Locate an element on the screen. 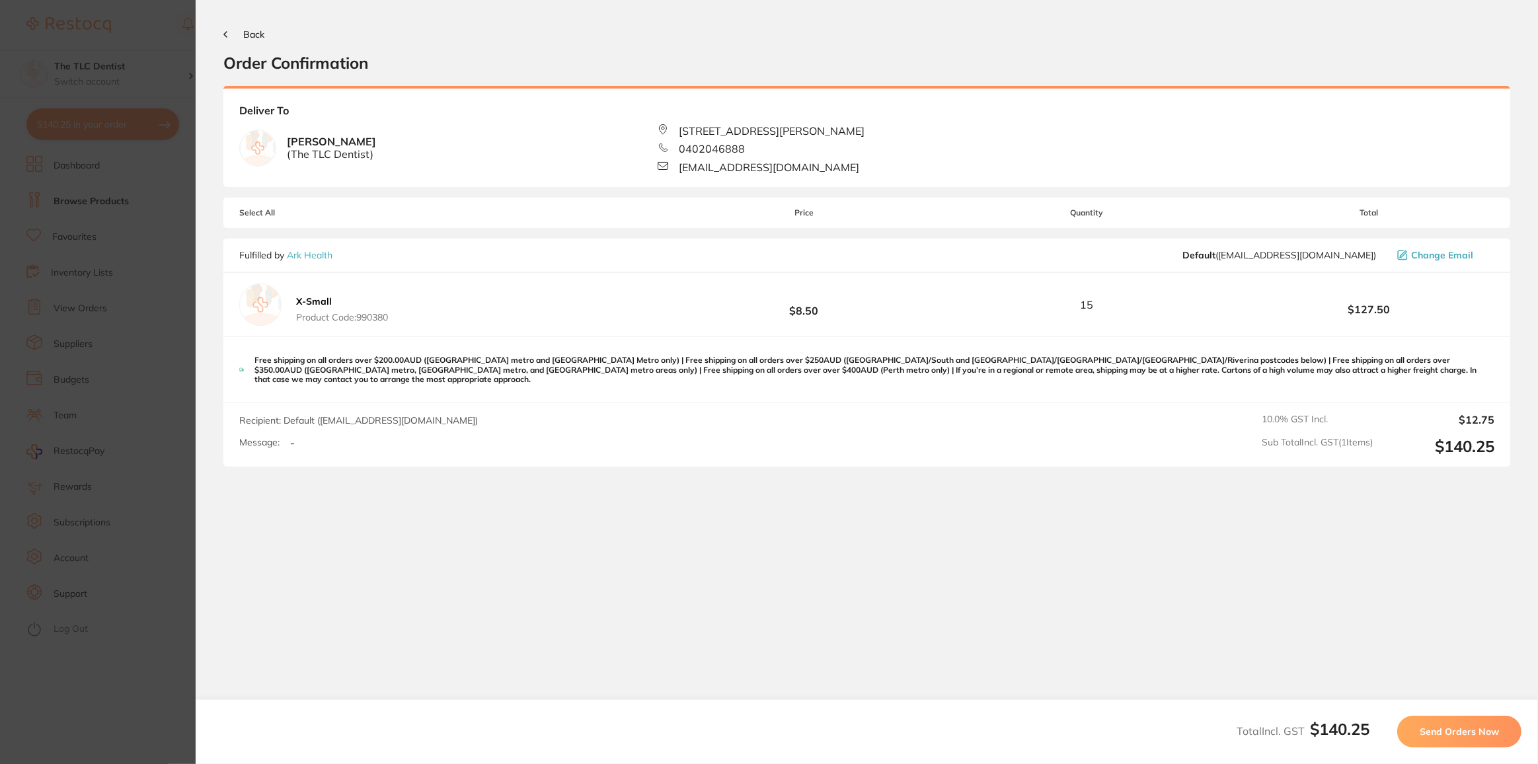 This screenshot has width=1538, height=764. a: Ark Health is located at coordinates (309, 255).